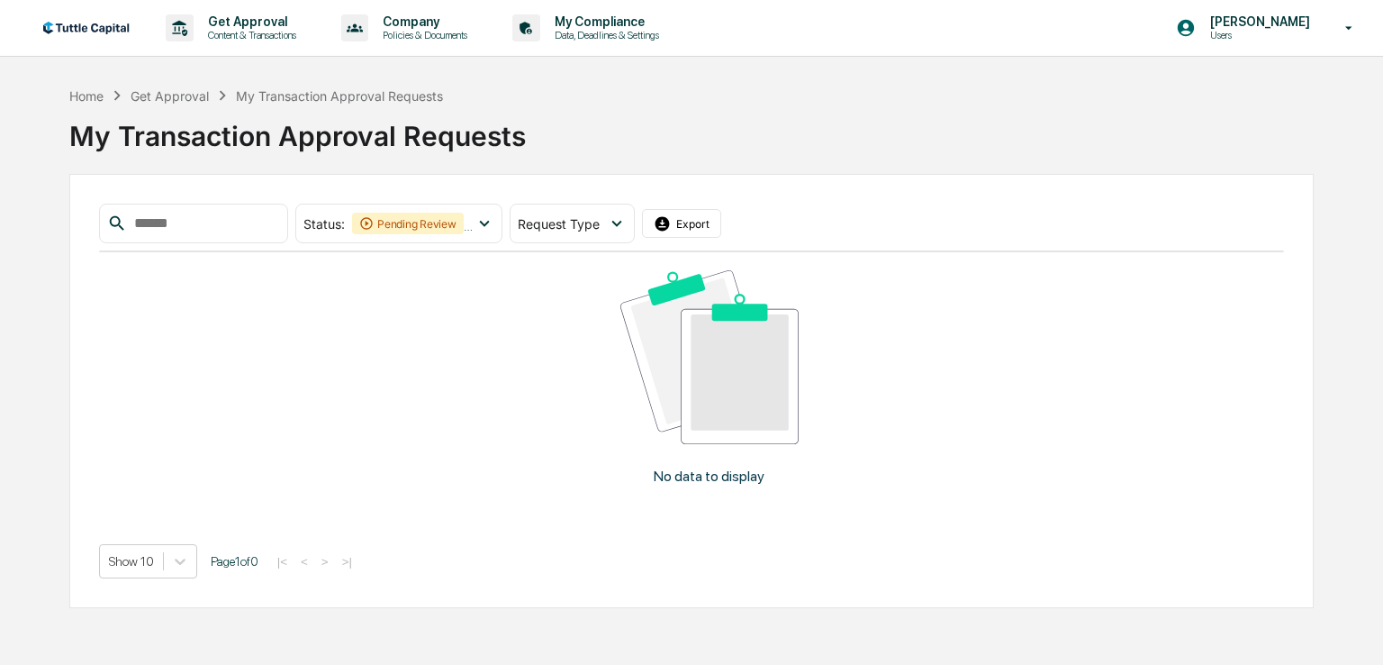  What do you see at coordinates (709, 357) in the screenshot?
I see `img: No data` at bounding box center [709, 357].